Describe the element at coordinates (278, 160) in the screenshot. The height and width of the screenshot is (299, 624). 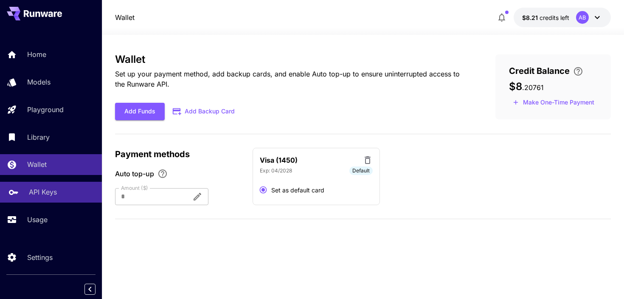
I see `p: Visa (1450)` at that location.